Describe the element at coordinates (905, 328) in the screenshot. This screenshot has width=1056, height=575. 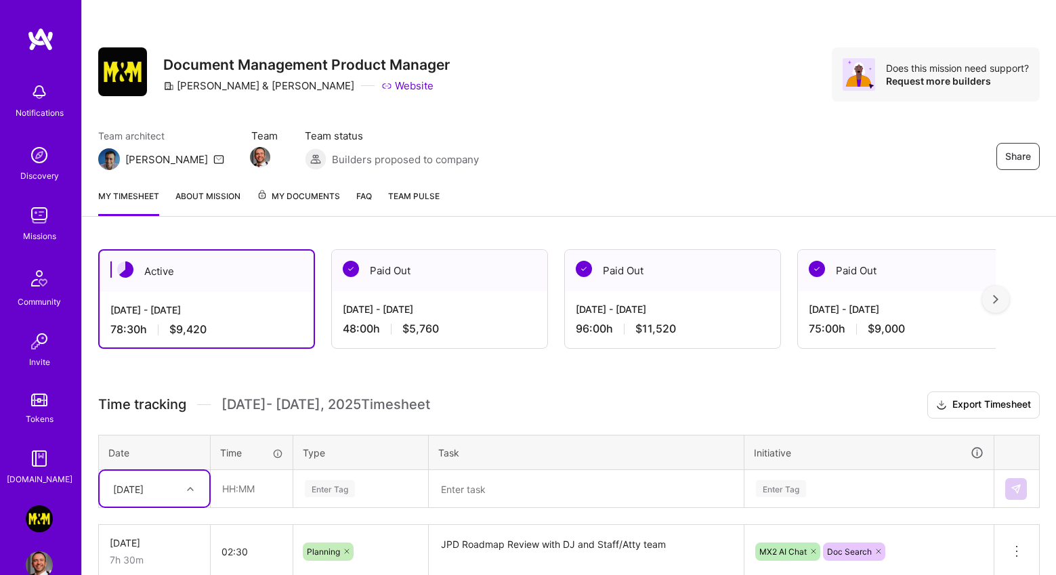
I see `div: 75:00 h` at that location.